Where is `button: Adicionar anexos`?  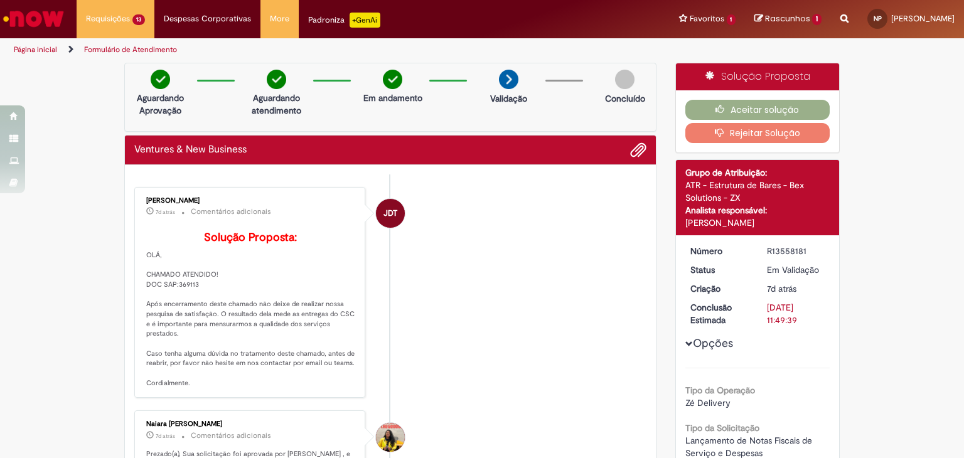
button: Adicionar anexos is located at coordinates (639, 150).